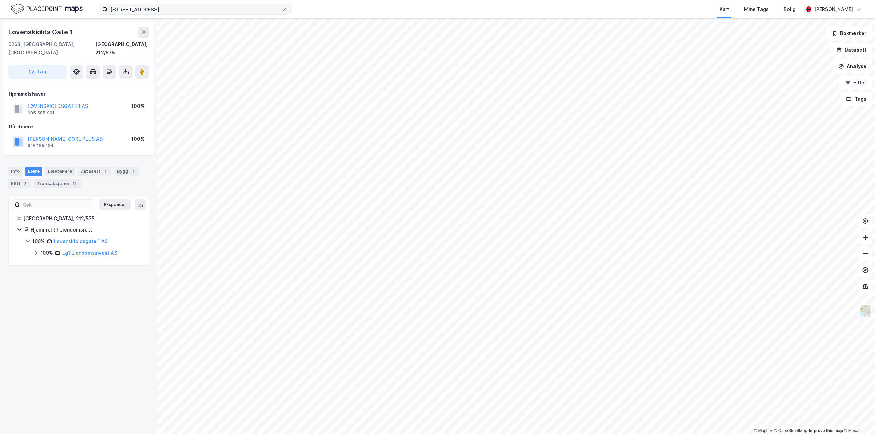 The image size is (875, 434). I want to click on div: Leietakere, so click(60, 172).